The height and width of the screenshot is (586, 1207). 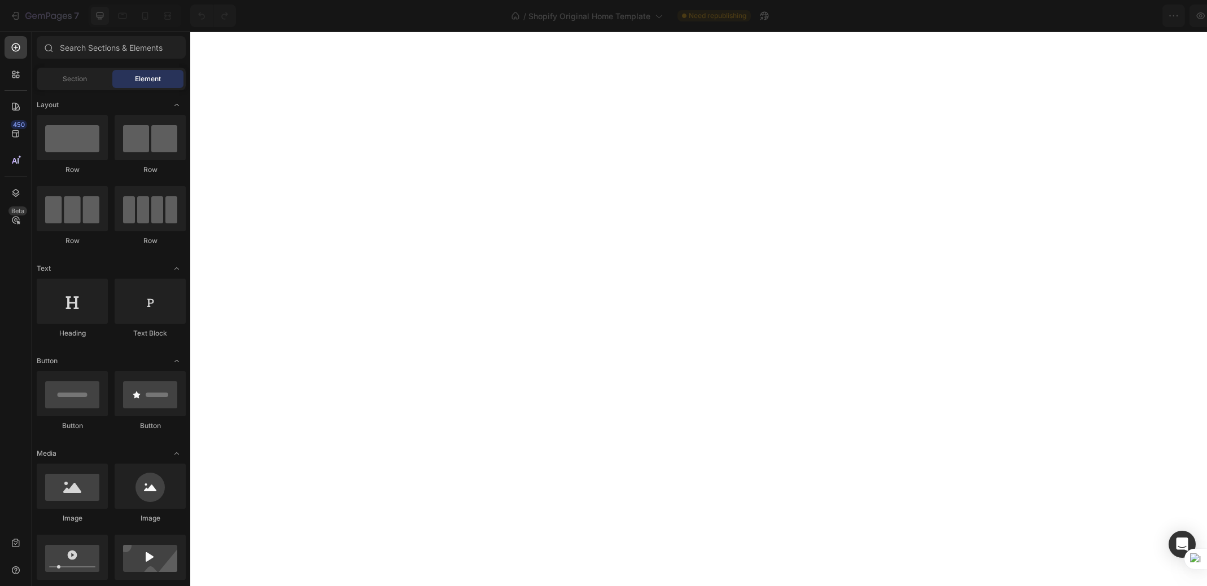 I want to click on div: Text Block, so click(x=150, y=334).